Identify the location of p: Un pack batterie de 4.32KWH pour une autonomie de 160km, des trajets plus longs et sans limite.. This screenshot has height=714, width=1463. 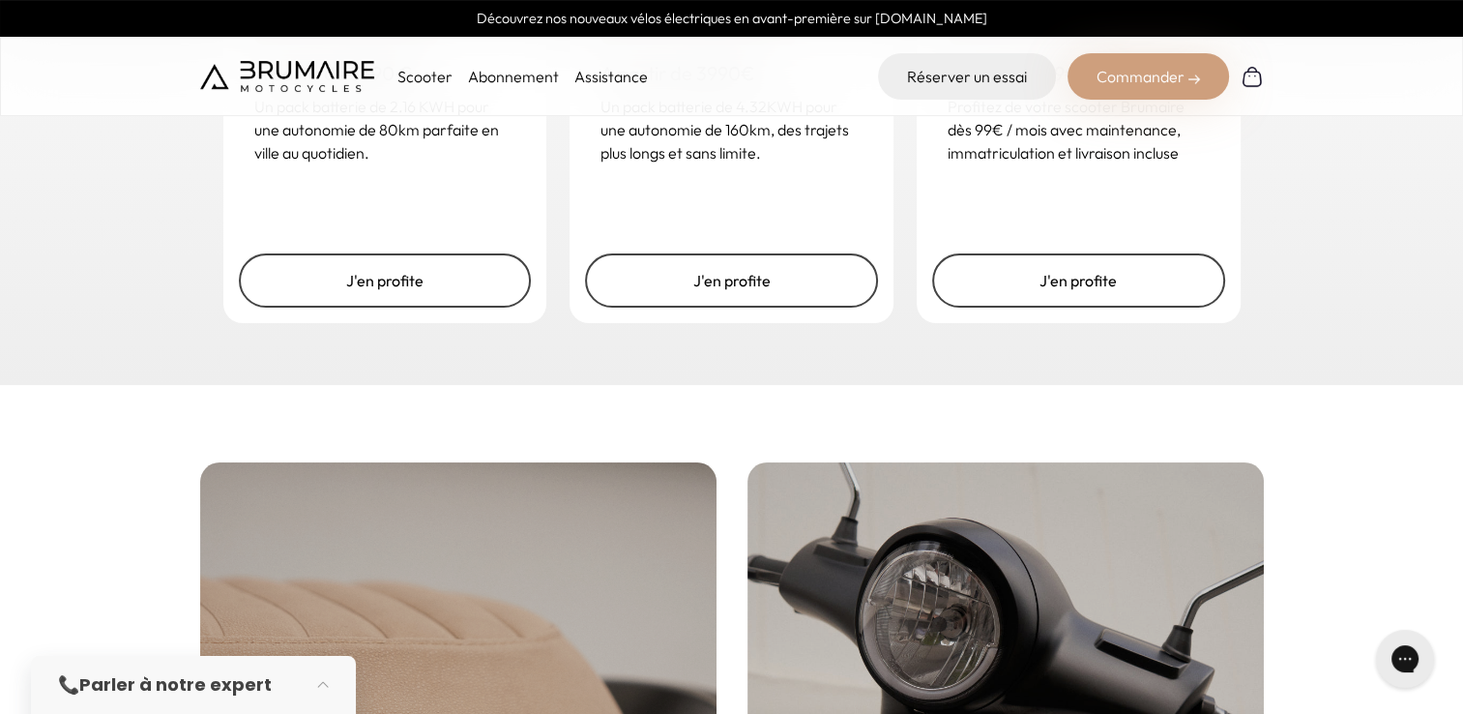
(731, 130).